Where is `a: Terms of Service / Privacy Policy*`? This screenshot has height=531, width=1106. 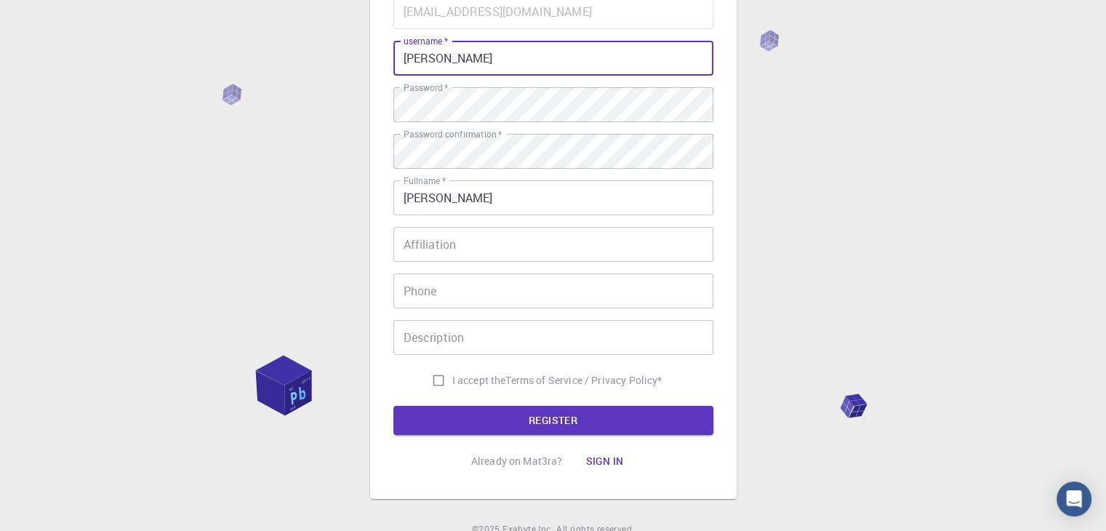 a: Terms of Service / Privacy Policy* is located at coordinates (583, 380).